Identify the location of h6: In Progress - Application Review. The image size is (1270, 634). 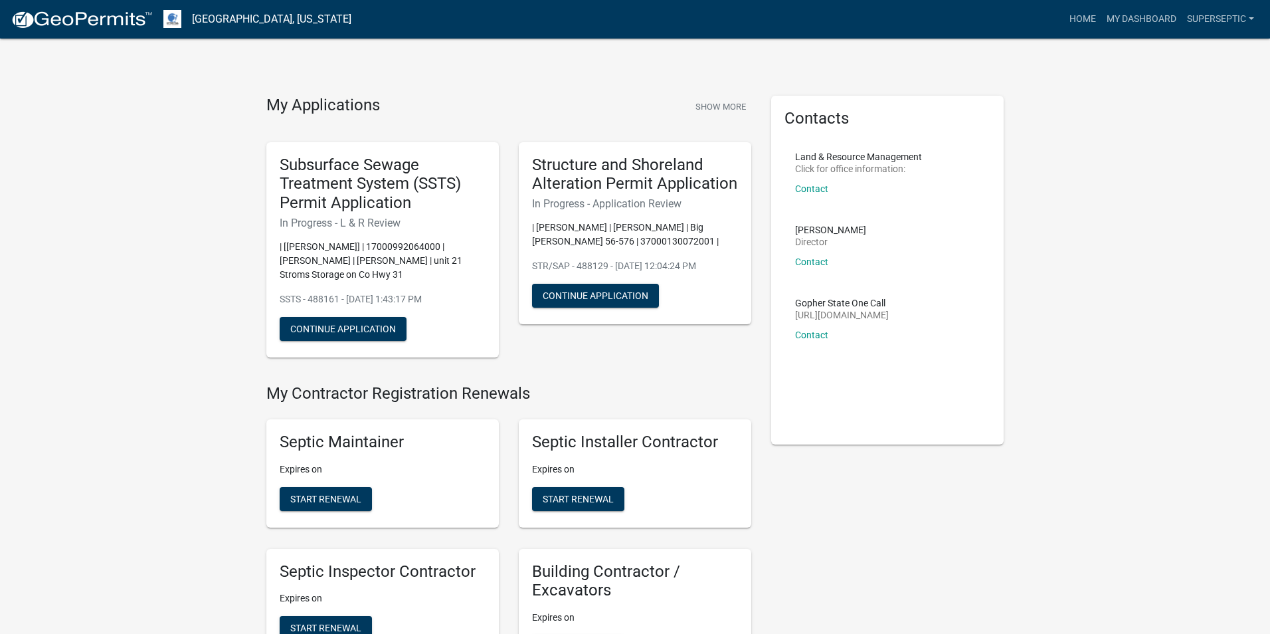
(635, 203).